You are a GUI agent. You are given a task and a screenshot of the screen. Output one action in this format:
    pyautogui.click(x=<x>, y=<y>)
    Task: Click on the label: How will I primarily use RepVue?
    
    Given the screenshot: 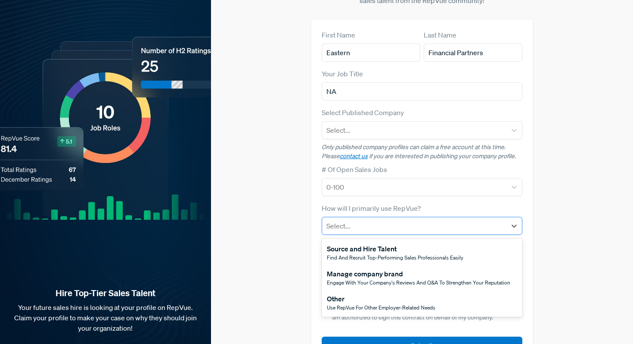 What is the action you would take?
    pyautogui.click(x=371, y=208)
    